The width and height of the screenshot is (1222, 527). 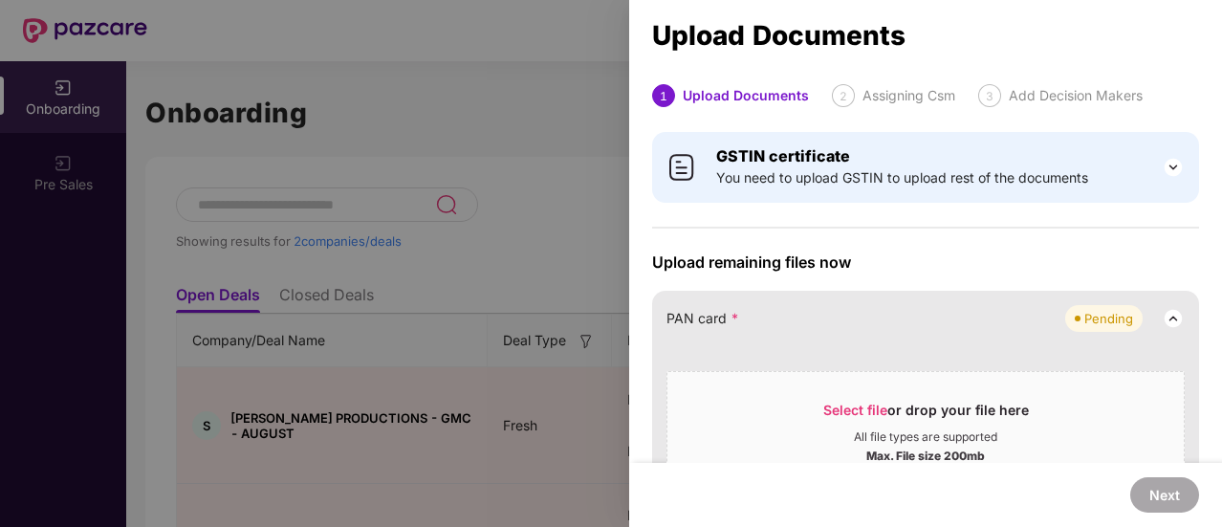 I want to click on div: Assigning Csm, so click(x=908, y=96).